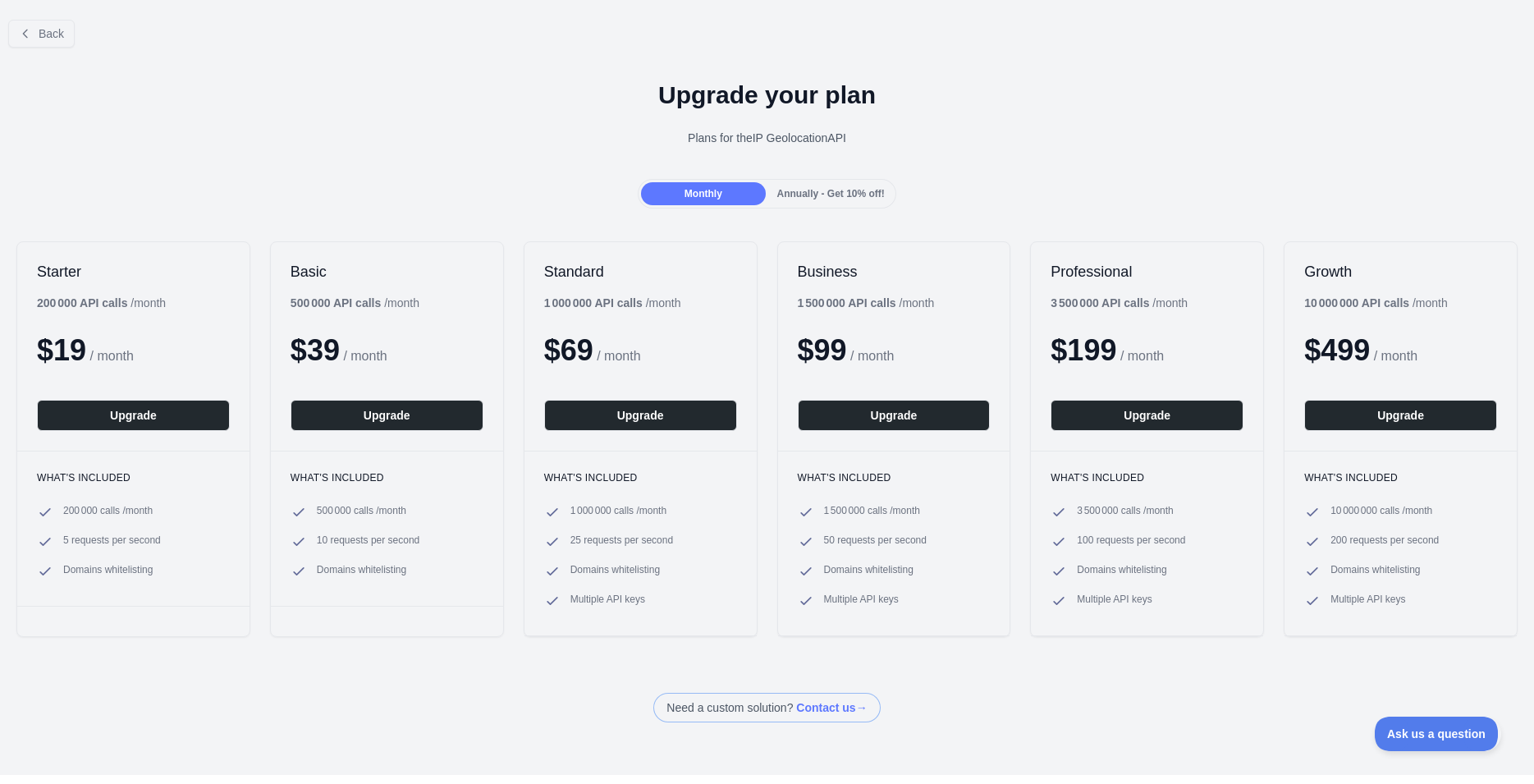 The image size is (1534, 784). Describe the element at coordinates (569, 350) in the screenshot. I see `span: $ 69` at that location.